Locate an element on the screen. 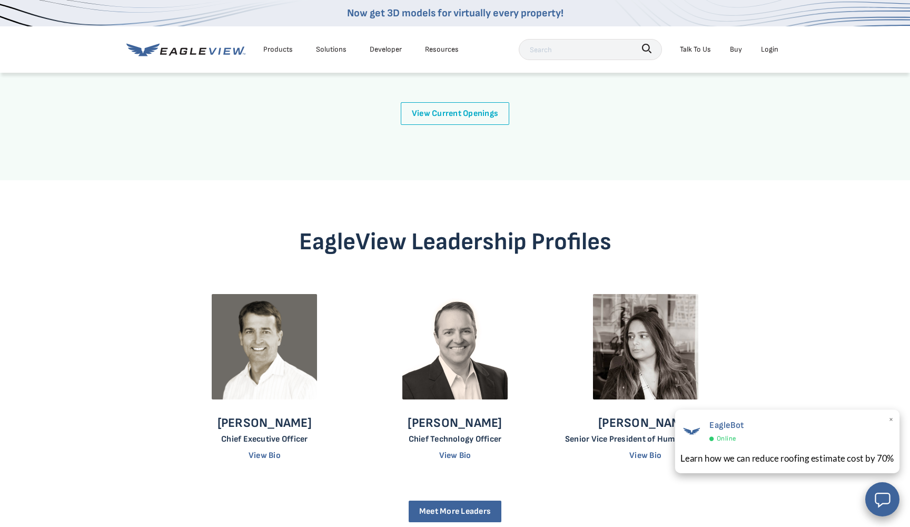 This screenshot has height=527, width=910. a: Meet More Leaders is located at coordinates (455, 511).